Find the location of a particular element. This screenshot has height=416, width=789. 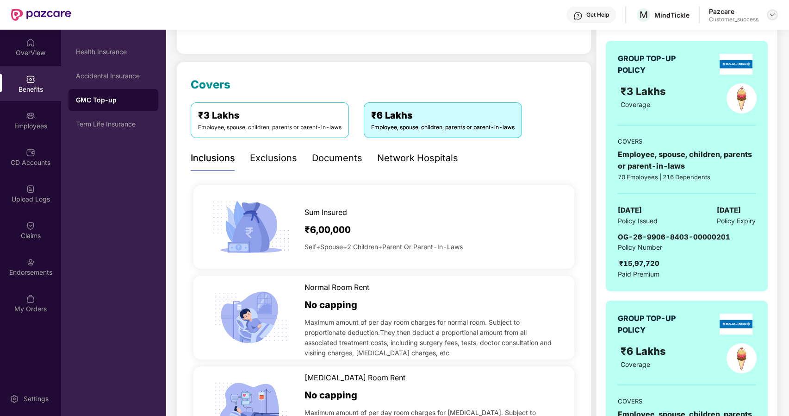

div: Network Hospitals is located at coordinates (418, 158).